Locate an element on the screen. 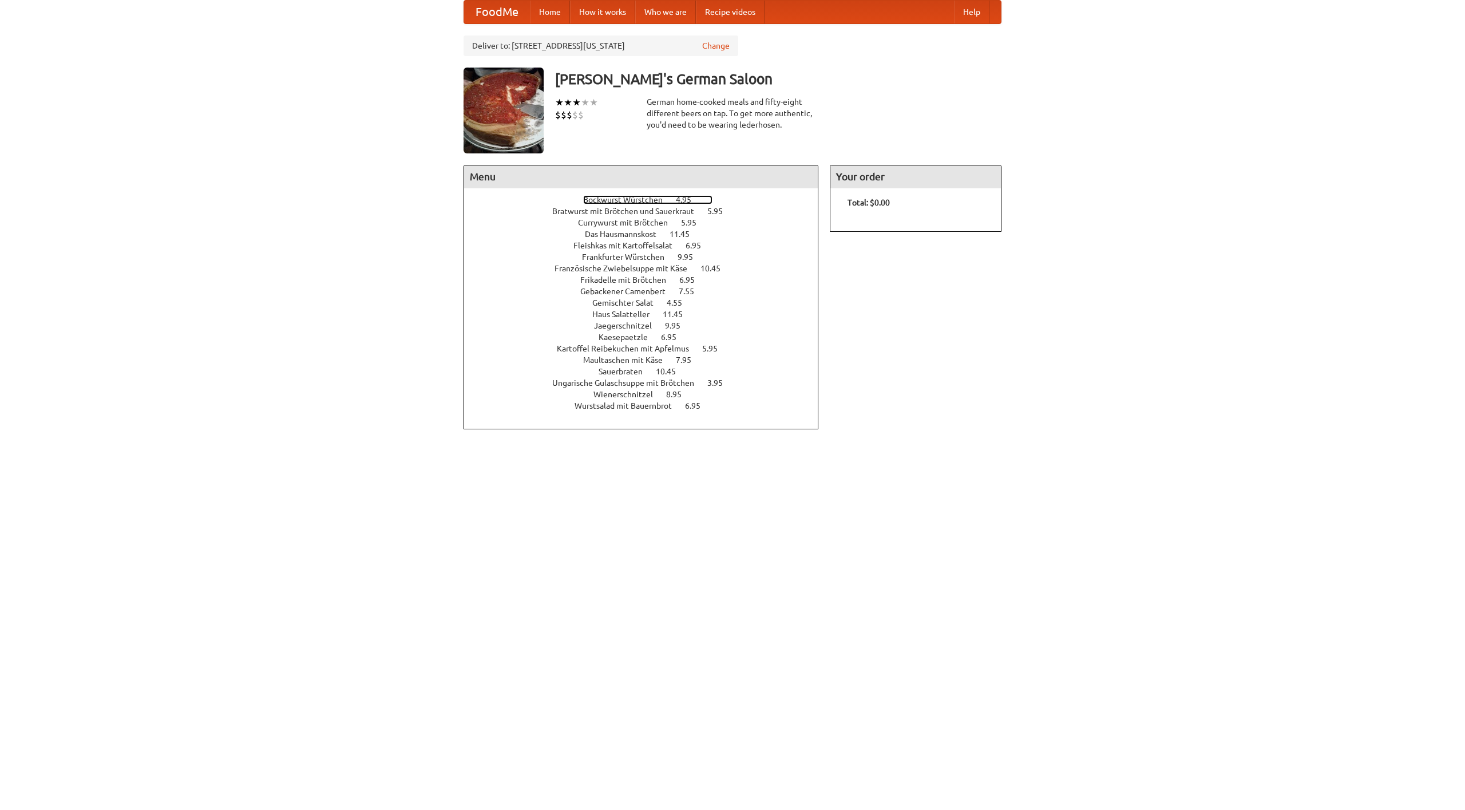 This screenshot has width=1465, height=810. a: Jaegerschnitzel 9.95 is located at coordinates (648, 326).